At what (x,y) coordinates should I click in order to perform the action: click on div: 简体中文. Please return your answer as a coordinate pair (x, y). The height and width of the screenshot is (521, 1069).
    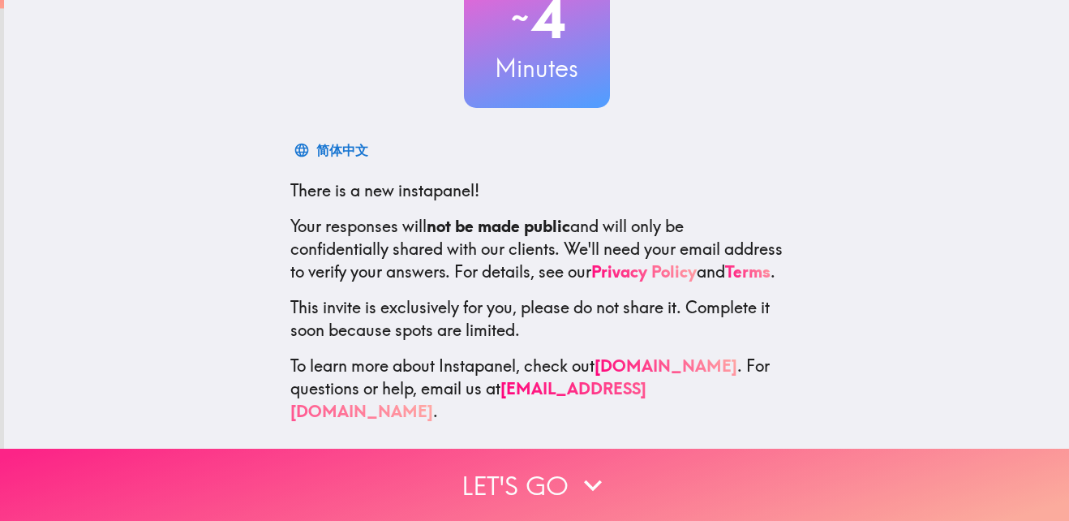
    Looking at the image, I should click on (342, 150).